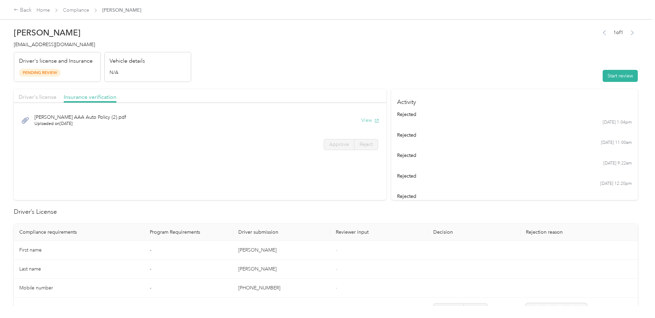 The height and width of the screenshot is (318, 655). What do you see at coordinates (76, 10) in the screenshot?
I see `a: Compliance` at bounding box center [76, 10].